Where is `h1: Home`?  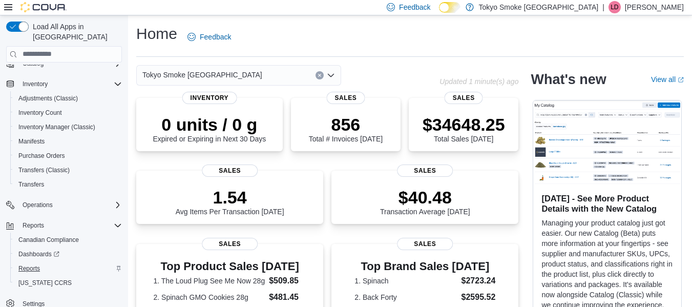 h1: Home is located at coordinates (157, 34).